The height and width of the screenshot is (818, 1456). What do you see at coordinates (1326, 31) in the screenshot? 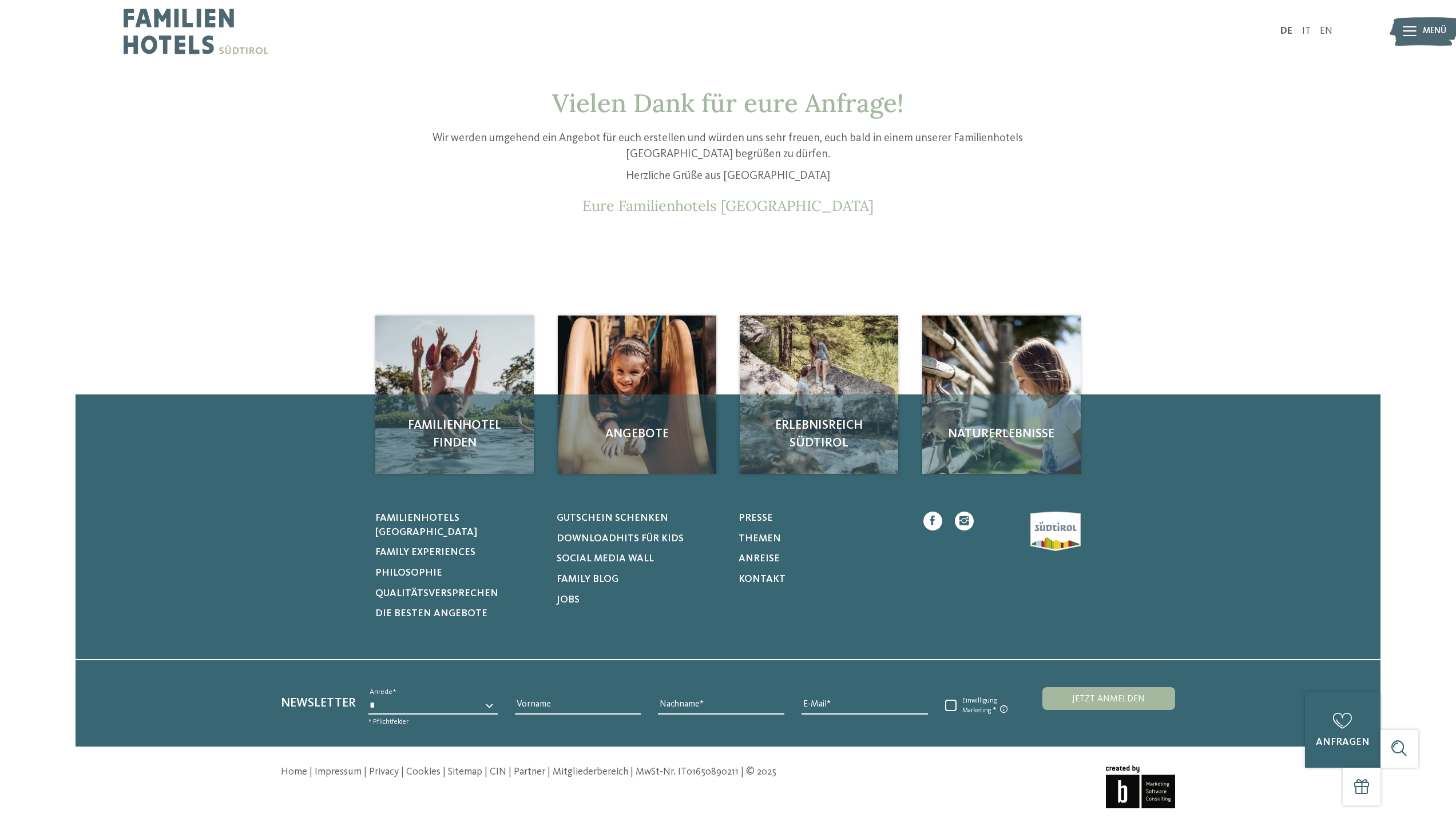
I see `a: EN` at bounding box center [1326, 31].